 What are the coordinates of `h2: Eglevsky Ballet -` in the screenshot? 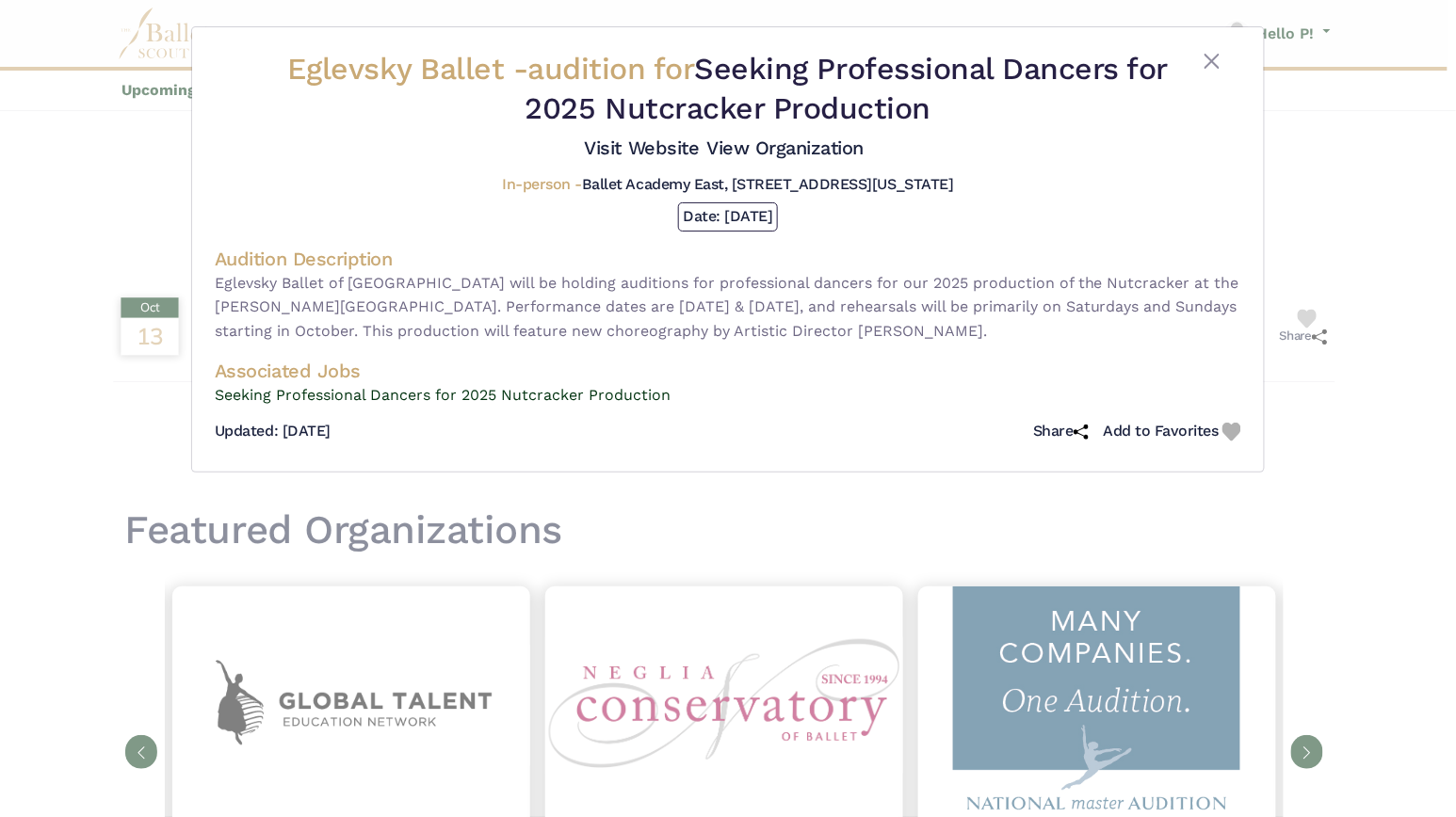 It's located at (728, 88).